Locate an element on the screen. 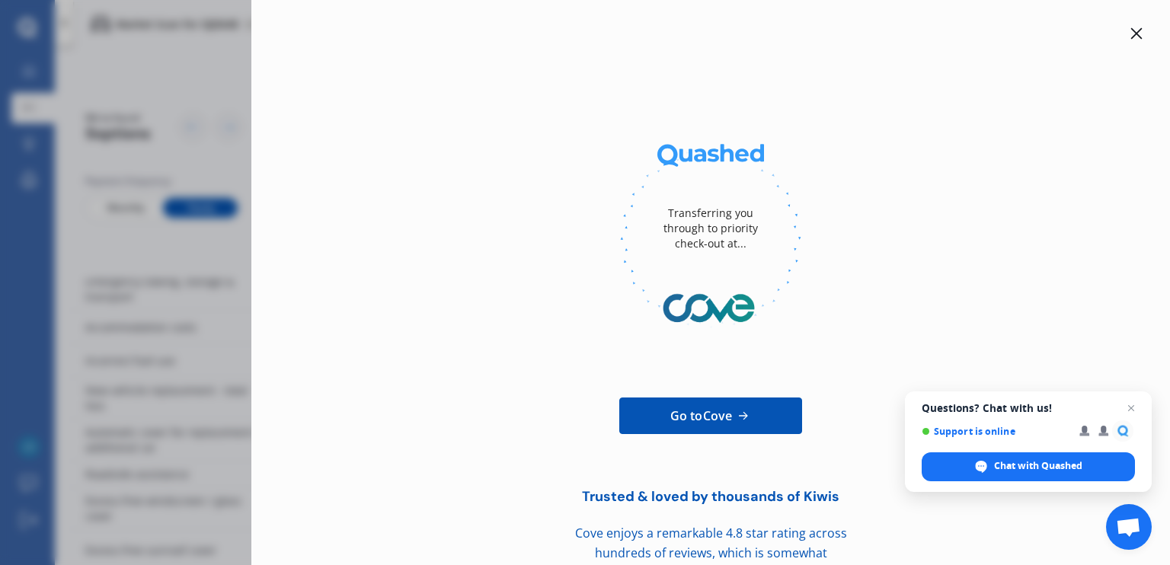 Image resolution: width=1170 pixels, height=565 pixels. a: Go toCove is located at coordinates (711, 416).